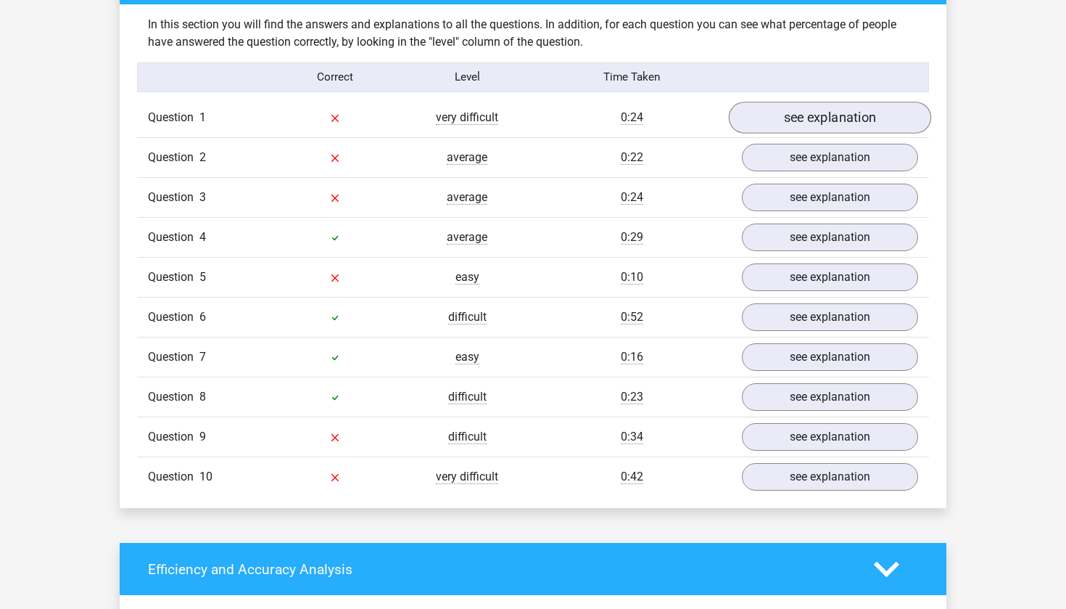 Image resolution: width=1066 pixels, height=609 pixels. What do you see at coordinates (632, 437) in the screenshot?
I see `span: 0:34` at bounding box center [632, 437].